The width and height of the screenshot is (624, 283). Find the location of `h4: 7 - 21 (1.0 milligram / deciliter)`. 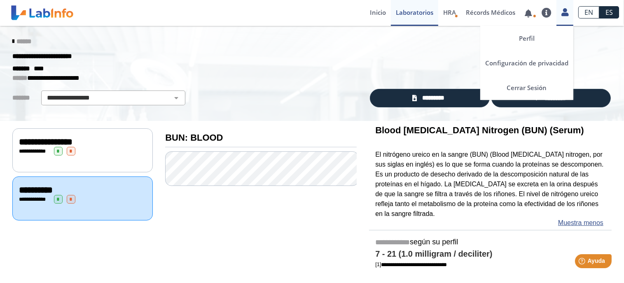

h4: 7 - 21 (1.0 milligram / deciliter) is located at coordinates (490, 255).